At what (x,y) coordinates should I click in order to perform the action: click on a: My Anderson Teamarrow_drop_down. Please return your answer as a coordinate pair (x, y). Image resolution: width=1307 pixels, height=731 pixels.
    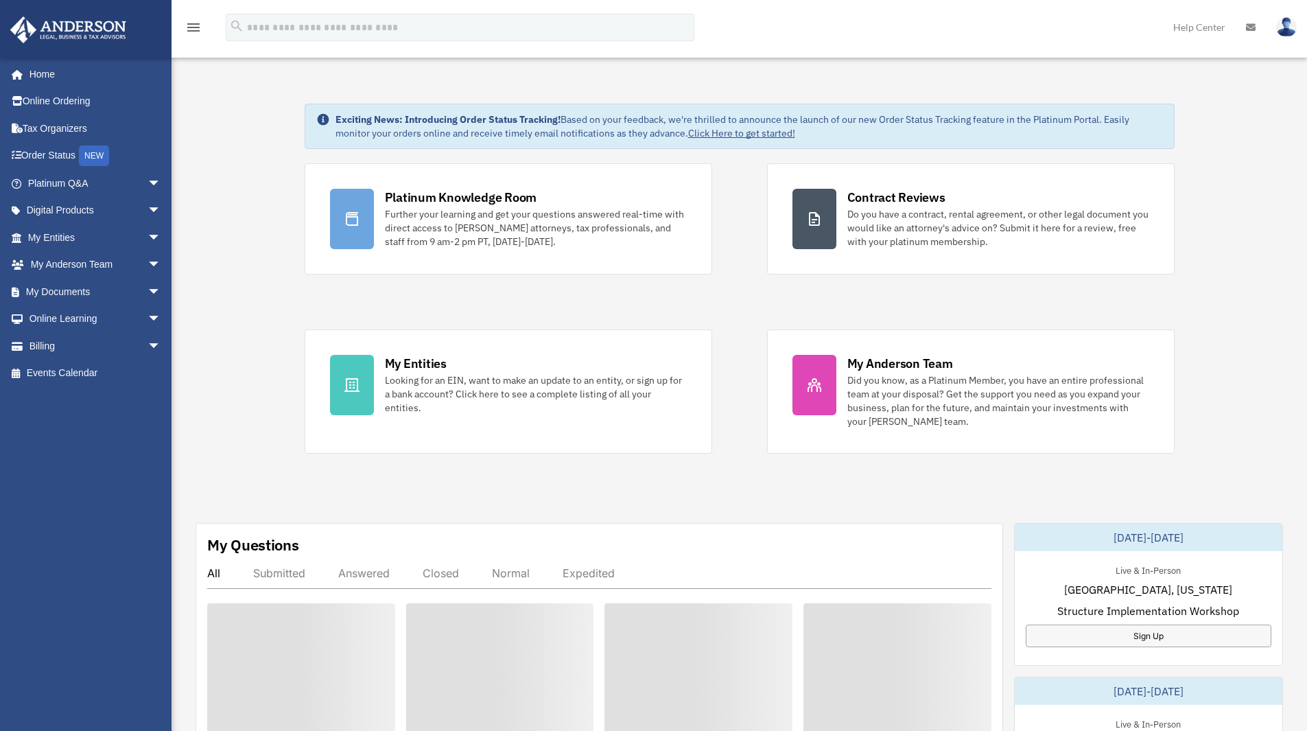
    Looking at the image, I should click on (95, 265).